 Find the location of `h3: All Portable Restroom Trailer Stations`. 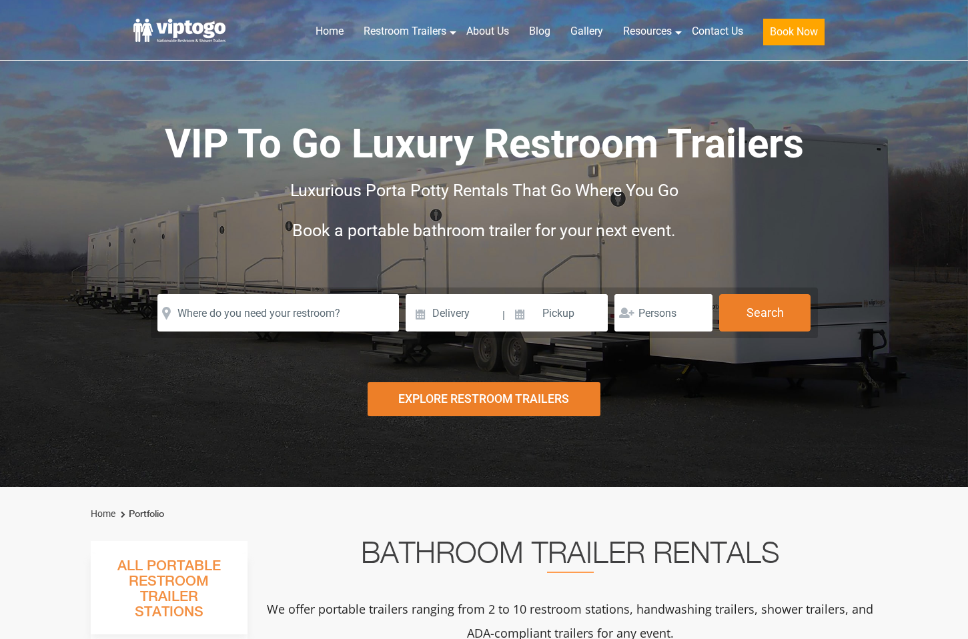

h3: All Portable Restroom Trailer Stations is located at coordinates (169, 594).